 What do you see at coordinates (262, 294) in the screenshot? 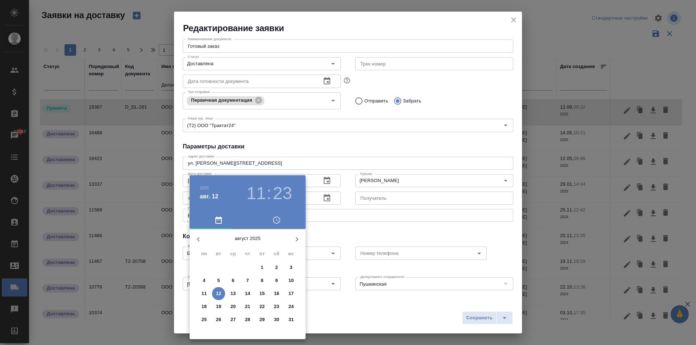
I see `p: 15` at bounding box center [262, 294].